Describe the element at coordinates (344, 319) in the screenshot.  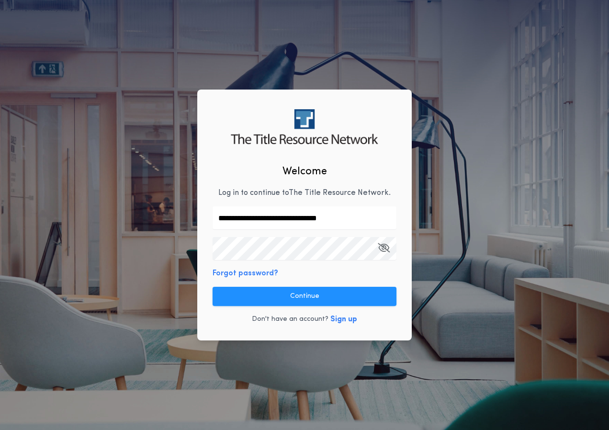
I see `button: Sign up` at that location.